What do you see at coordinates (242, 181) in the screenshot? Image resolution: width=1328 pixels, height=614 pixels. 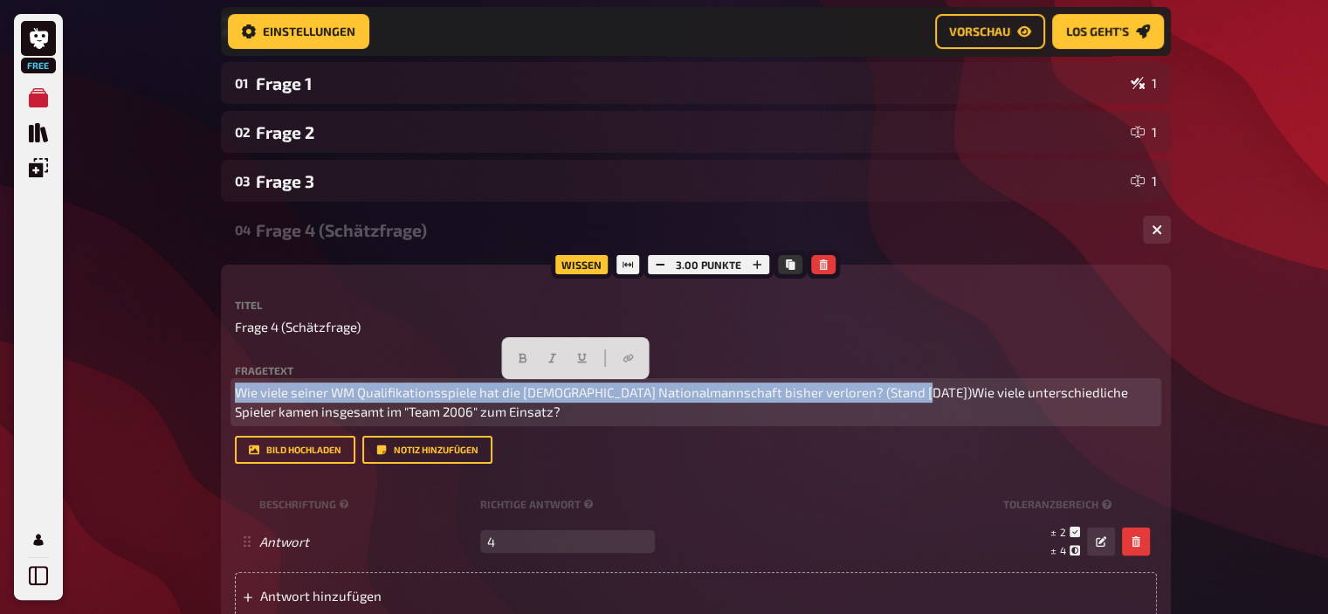 I see `div: 03` at bounding box center [242, 181].